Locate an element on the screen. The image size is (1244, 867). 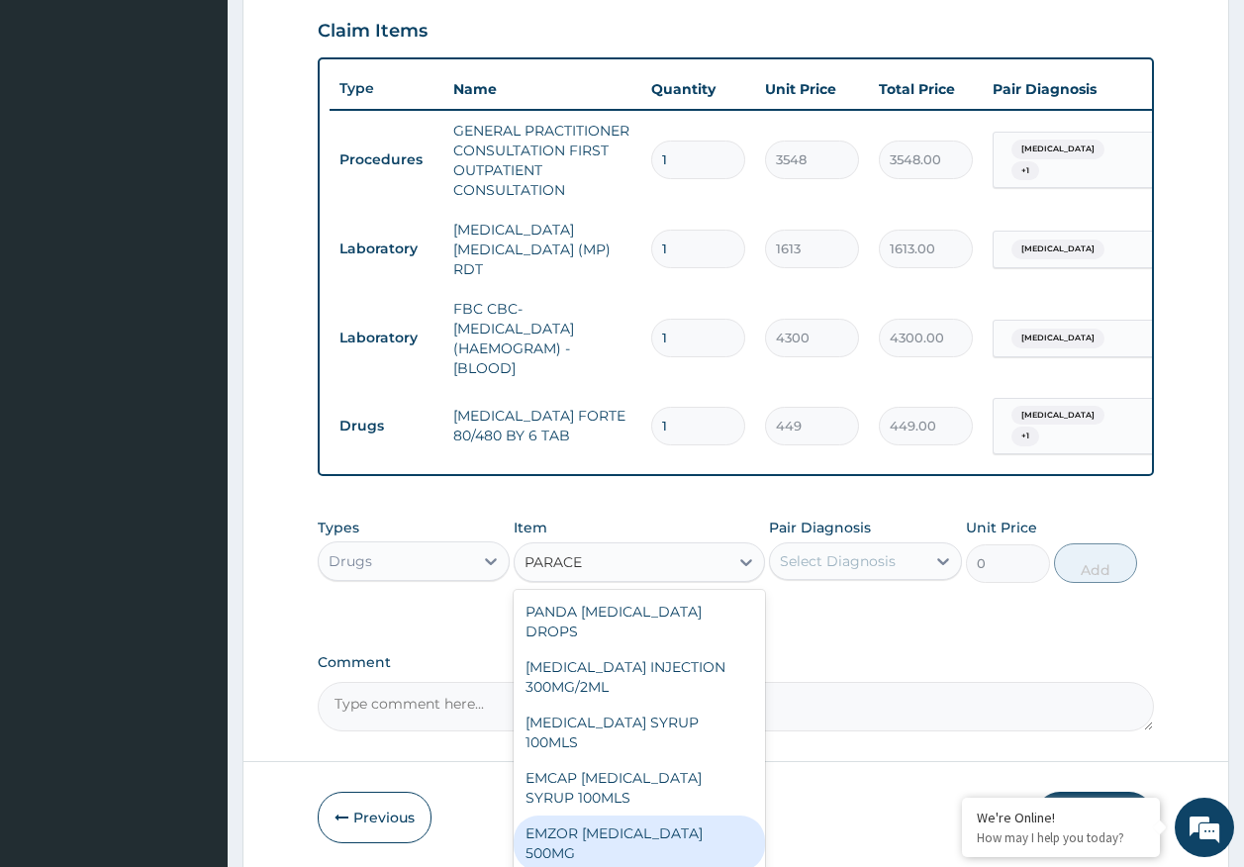
button: Previous is located at coordinates (374, 817).